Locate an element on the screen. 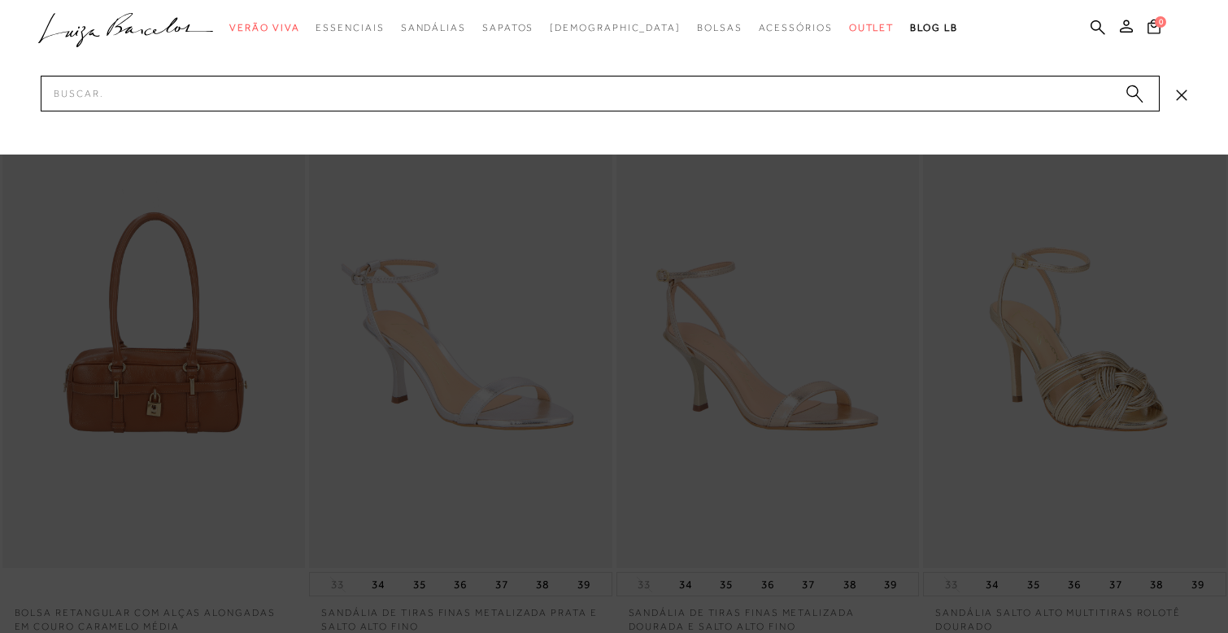 The height and width of the screenshot is (633, 1228). span: Acessórios is located at coordinates (795, 28).